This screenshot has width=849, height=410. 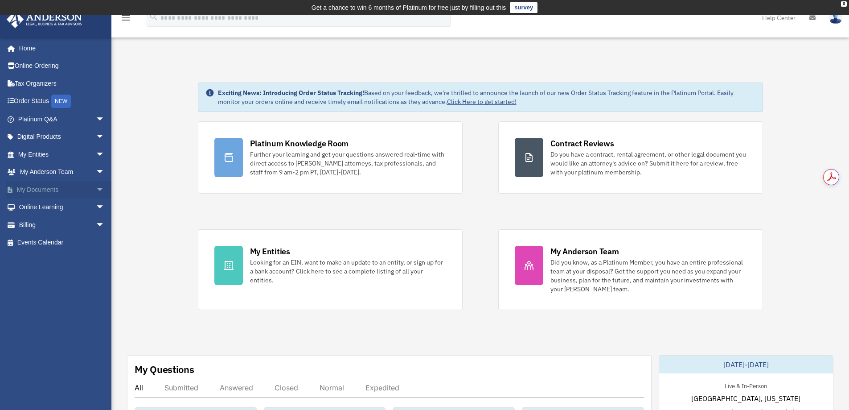 I want to click on a: My Documentsarrow_drop_down, so click(x=62, y=189).